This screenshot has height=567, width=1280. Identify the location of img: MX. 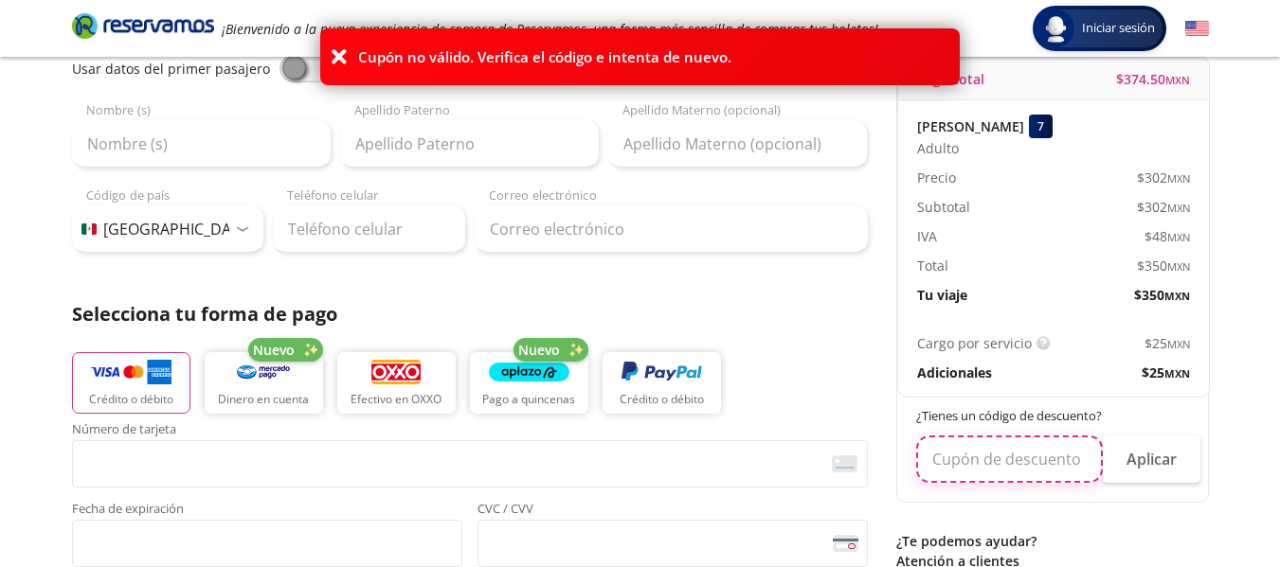
(89, 229).